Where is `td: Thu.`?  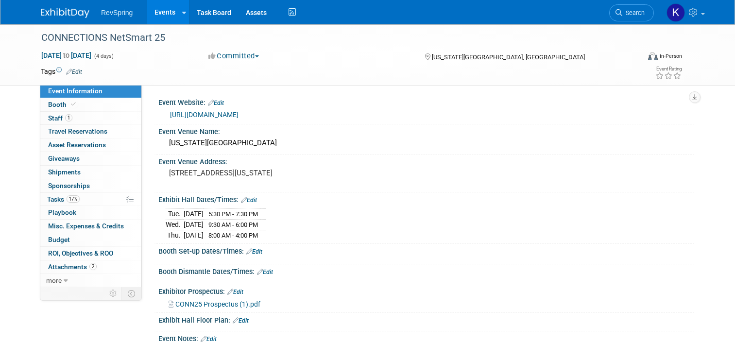 td: Thu. is located at coordinates (174, 235).